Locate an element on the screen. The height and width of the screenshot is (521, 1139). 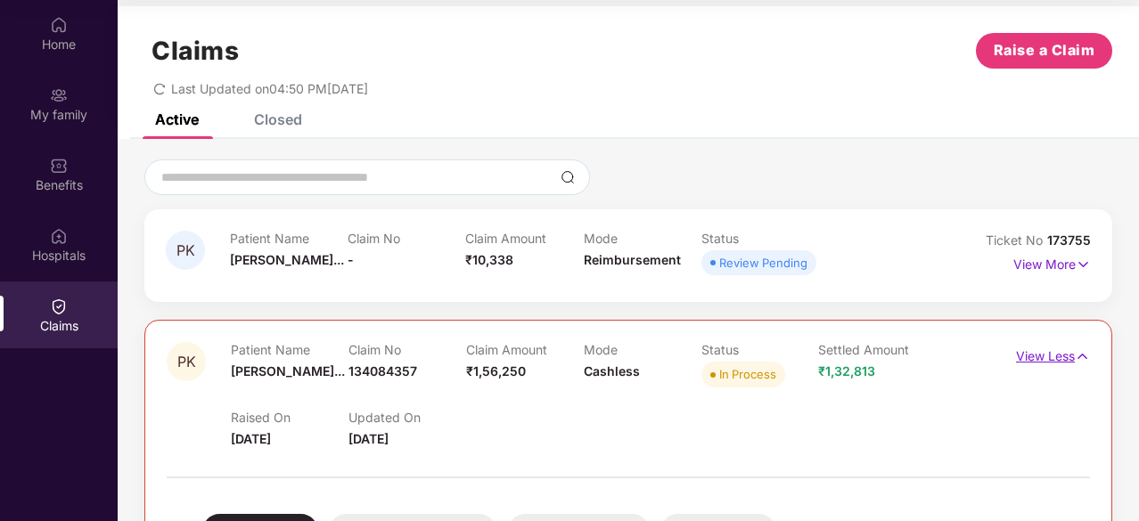
img: svg+xml;base64,PHN2ZyBpZD0iU2VhcmNoLTMyeDMyIiB4bWxucz0iaHR0cDovL3d3dy53My5vcmcvMjAwMC9zdmciIHdpZH... is located at coordinates (568, 177).